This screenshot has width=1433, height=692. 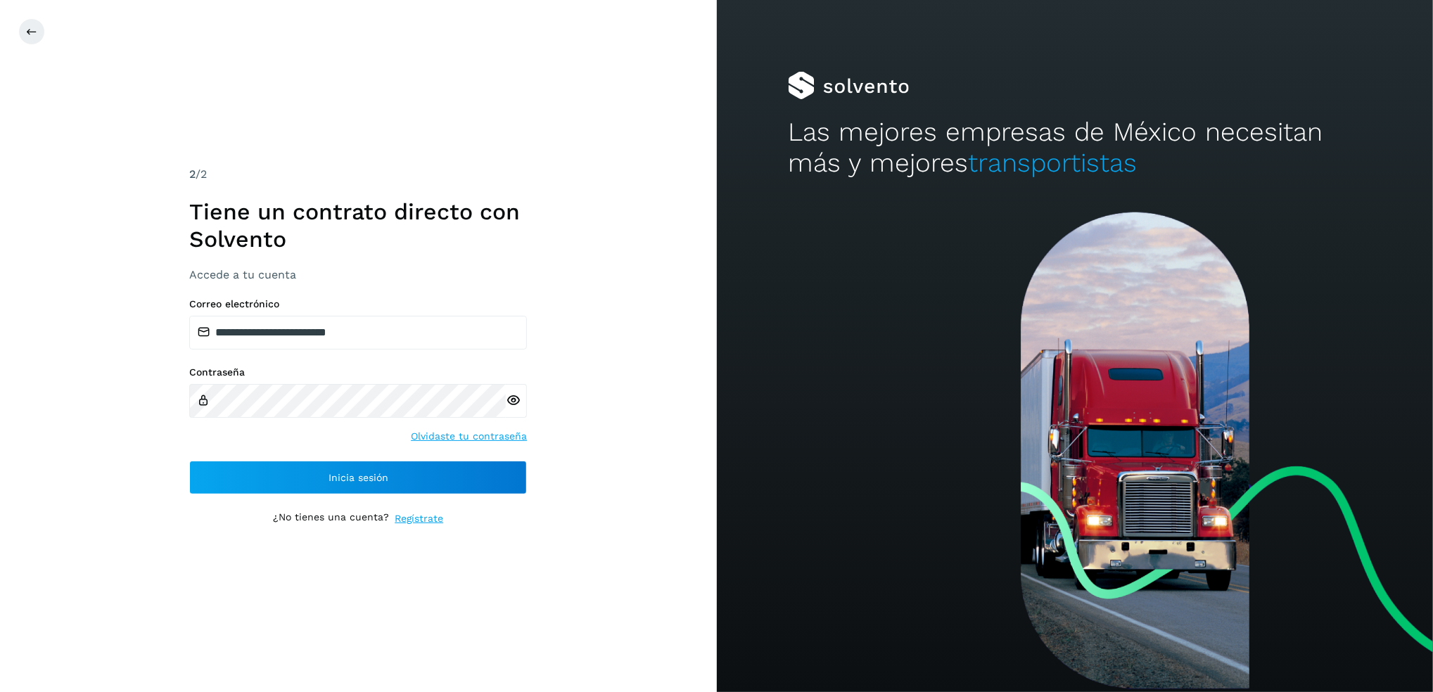 I want to click on button: Inicia sesión, so click(x=358, y=478).